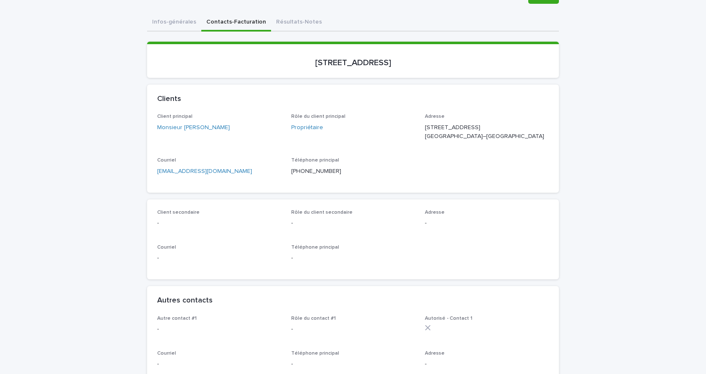 The height and width of the screenshot is (374, 706). Describe the element at coordinates (185, 300) in the screenshot. I see `h2: Autres contacts` at that location.